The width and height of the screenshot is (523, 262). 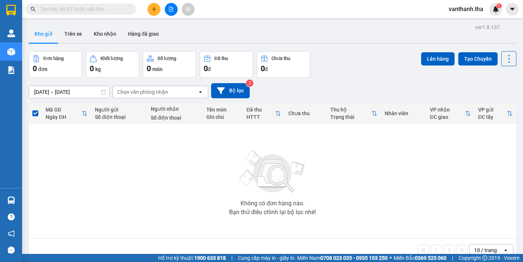 What do you see at coordinates (84, 9) in the screenshot?
I see `input: Tìm tên, số ĐT hoặc mã đơn` at bounding box center [84, 9].